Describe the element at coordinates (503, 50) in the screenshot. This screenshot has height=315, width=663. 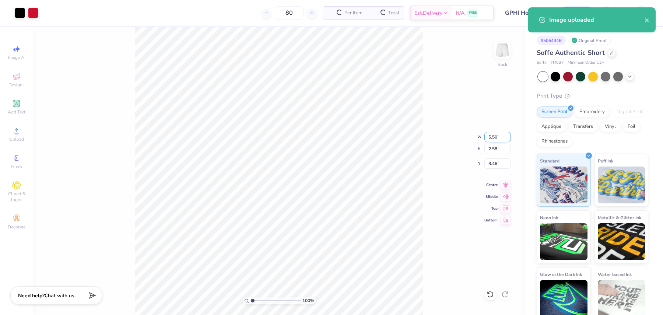
I see `img: Back` at that location.